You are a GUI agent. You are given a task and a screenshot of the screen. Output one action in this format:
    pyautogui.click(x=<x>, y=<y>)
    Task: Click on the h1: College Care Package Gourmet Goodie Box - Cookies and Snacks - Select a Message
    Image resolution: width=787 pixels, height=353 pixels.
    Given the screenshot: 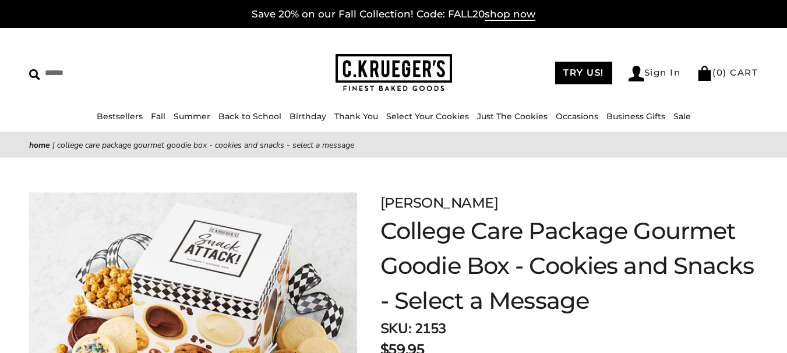 What is the action you would take?
    pyautogui.click(x=567, y=266)
    